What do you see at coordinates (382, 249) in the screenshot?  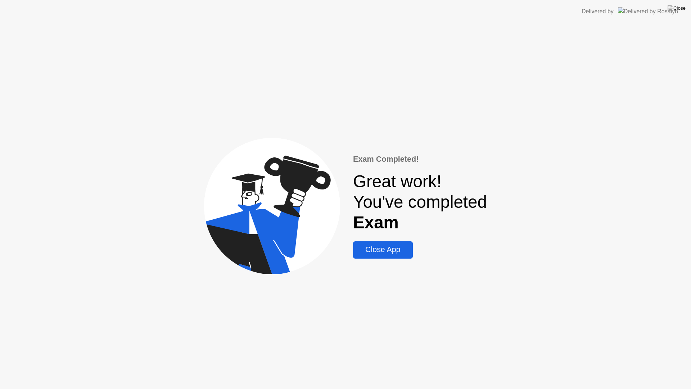 I see `div: Close App` at bounding box center [382, 249].